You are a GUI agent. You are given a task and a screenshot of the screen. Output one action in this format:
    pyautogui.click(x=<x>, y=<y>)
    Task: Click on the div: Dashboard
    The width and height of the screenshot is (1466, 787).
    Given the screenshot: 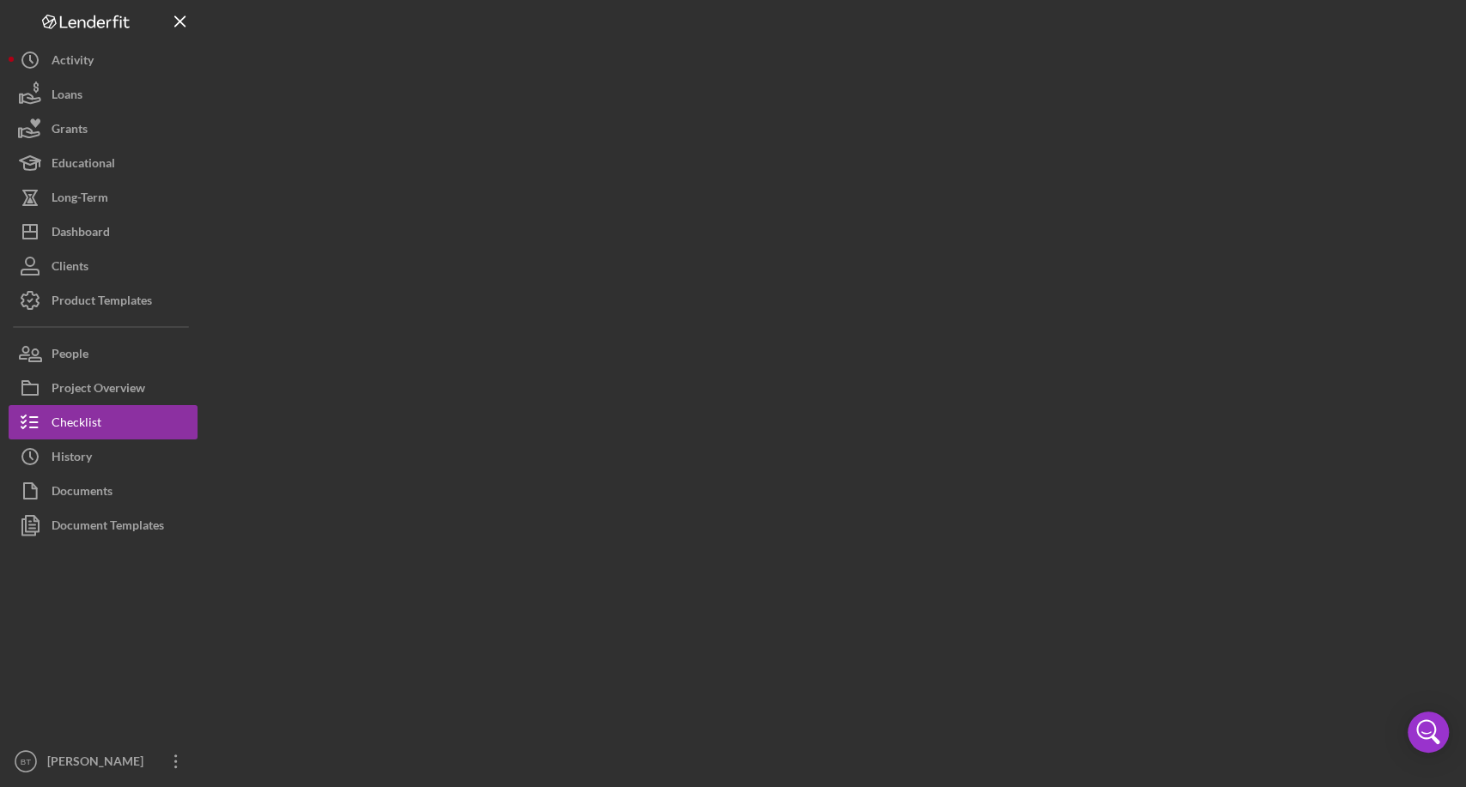 What is the action you would take?
    pyautogui.click(x=81, y=234)
    